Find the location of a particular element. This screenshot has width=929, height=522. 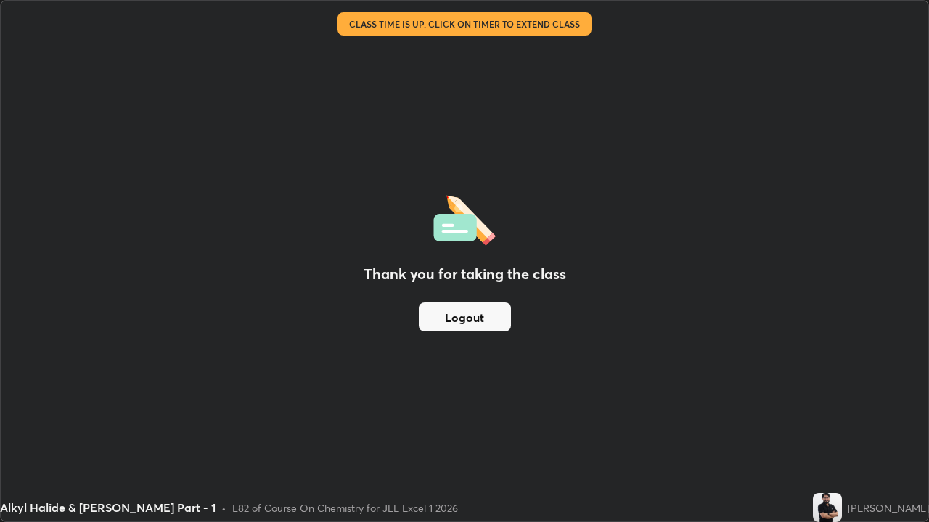

button: Logout is located at coordinates (464, 317).